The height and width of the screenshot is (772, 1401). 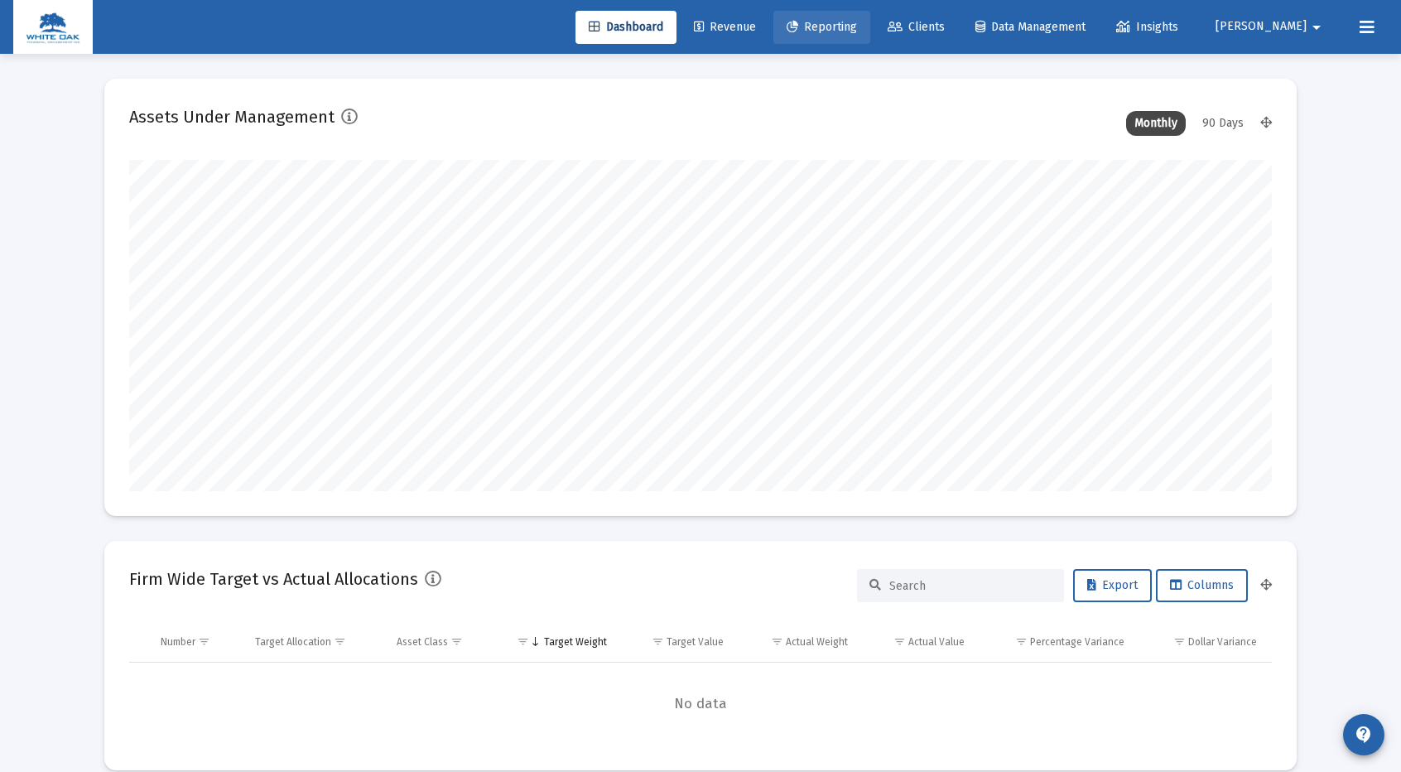 I want to click on input: Search, so click(x=971, y=586).